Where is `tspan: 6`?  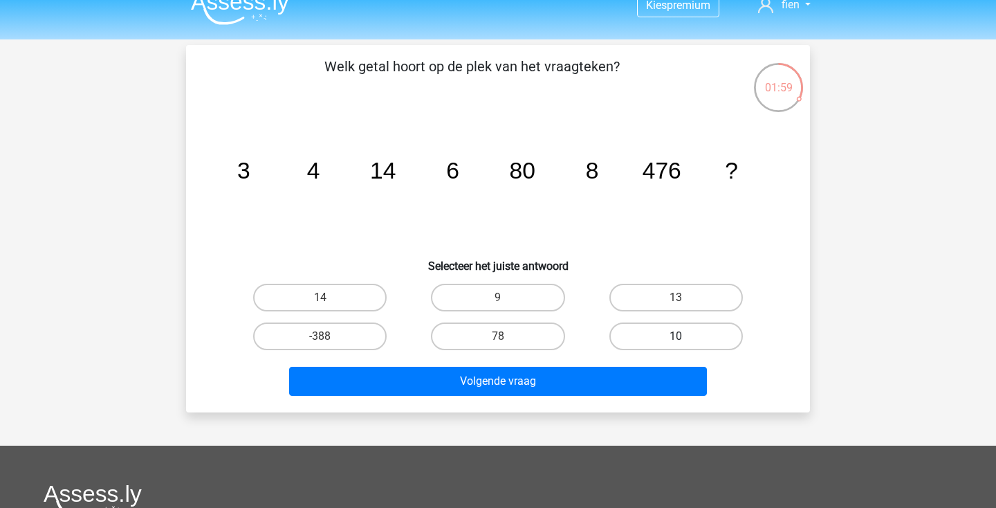 tspan: 6 is located at coordinates (453, 170).